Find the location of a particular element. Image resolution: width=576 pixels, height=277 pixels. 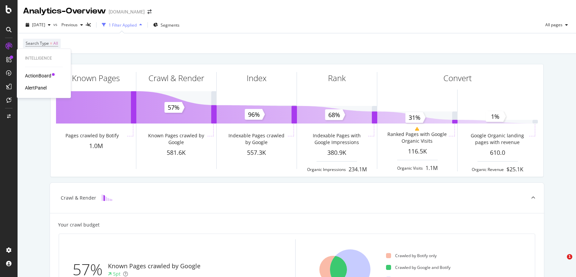

div: Pages crawled by Botify is located at coordinates (92, 136).